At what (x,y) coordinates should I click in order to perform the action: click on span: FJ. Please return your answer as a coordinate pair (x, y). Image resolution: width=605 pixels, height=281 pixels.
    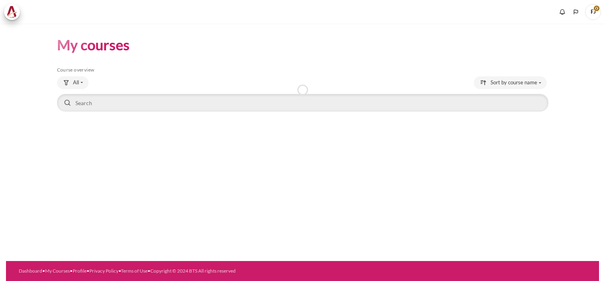
    Looking at the image, I should click on (593, 12).